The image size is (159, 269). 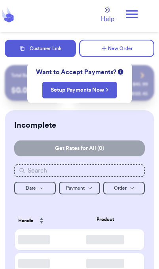 What do you see at coordinates (76, 72) in the screenshot?
I see `span: Want to Accept Payments?` at bounding box center [76, 72].